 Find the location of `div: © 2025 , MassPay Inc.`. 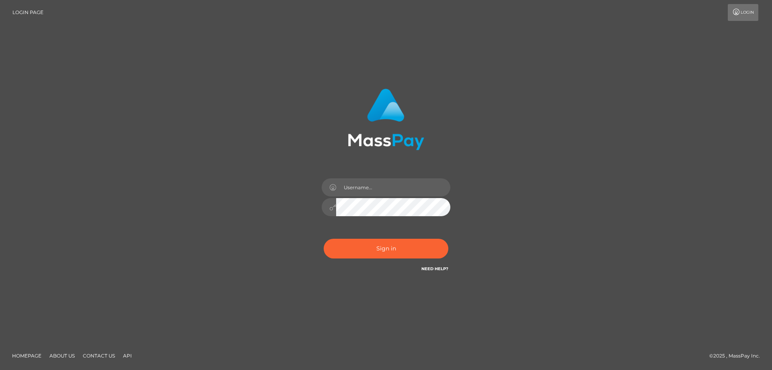

div: © 2025 , MassPay Inc. is located at coordinates (738, 356).